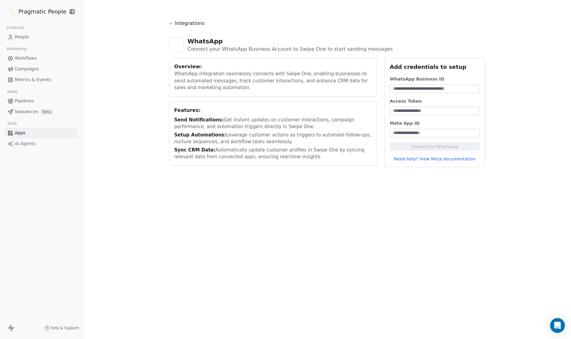 The width and height of the screenshot is (571, 339). Describe the element at coordinates (176, 44) in the screenshot. I see `img: whatsapp.svg` at that location.